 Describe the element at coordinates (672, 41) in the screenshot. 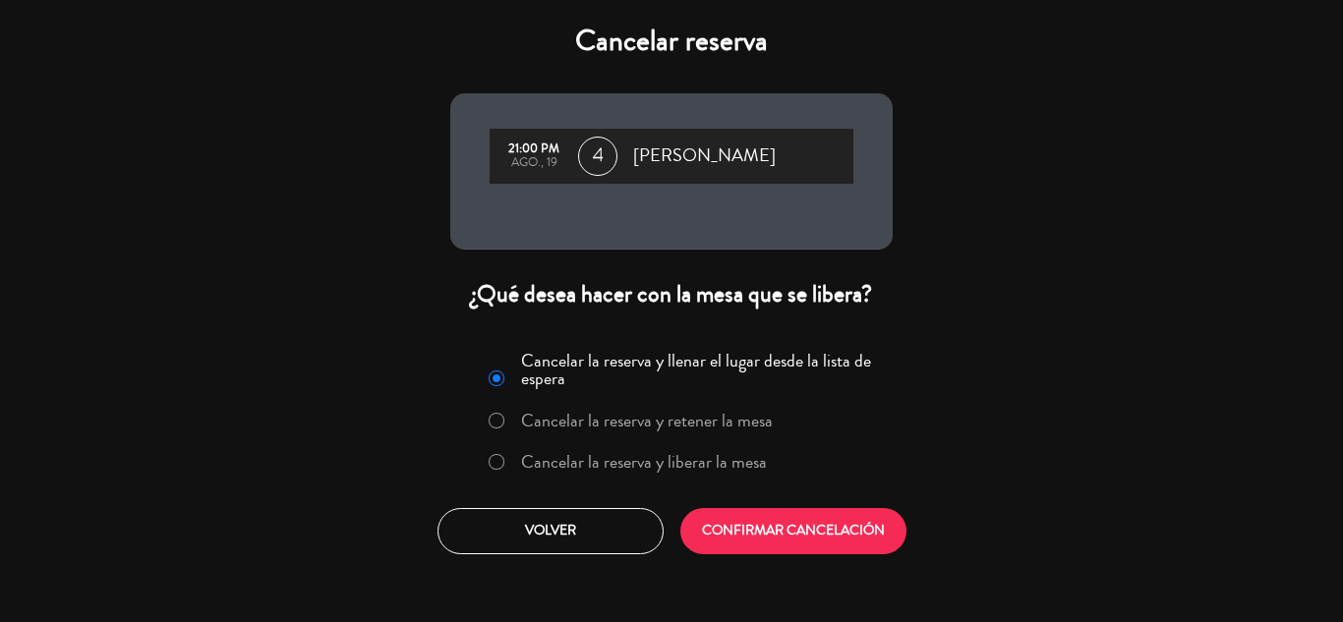

I see `h4: Cancelar reserva` at that location.